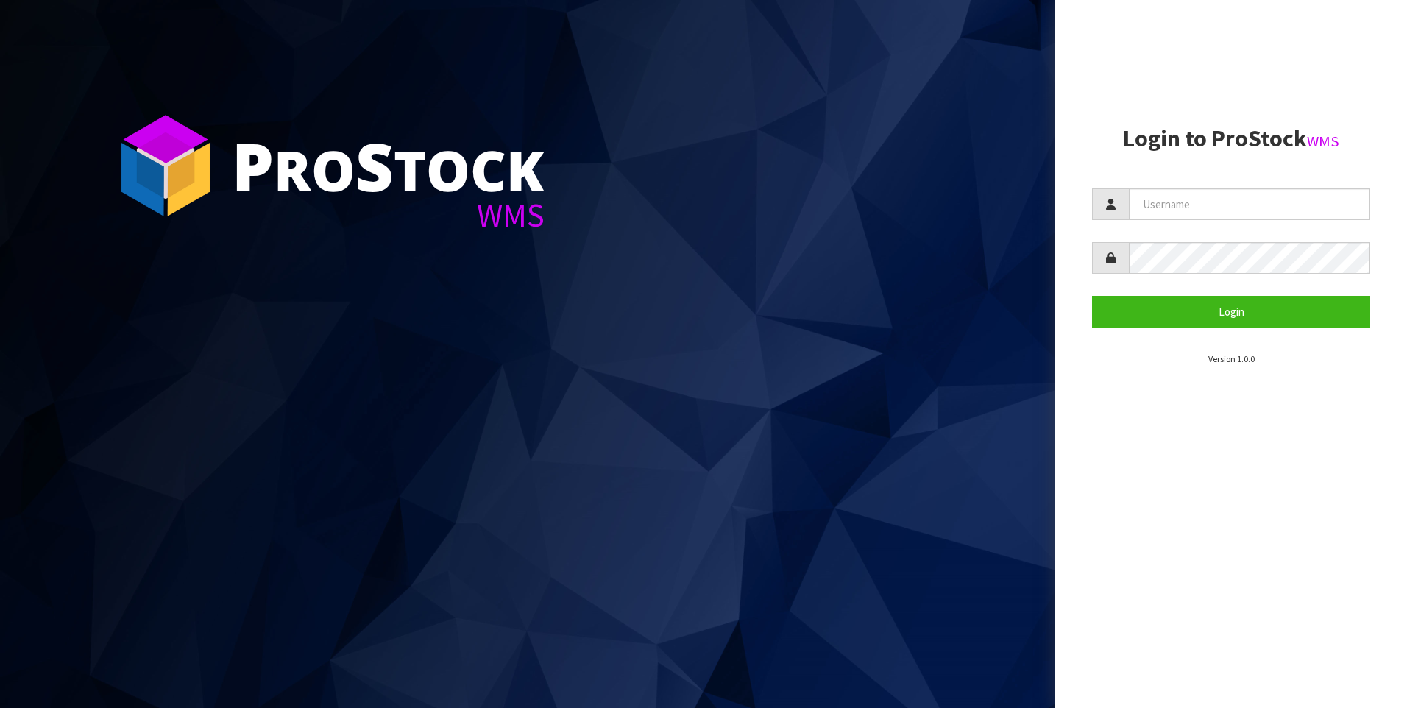  What do you see at coordinates (1323, 141) in the screenshot?
I see `small: WMS` at bounding box center [1323, 141].